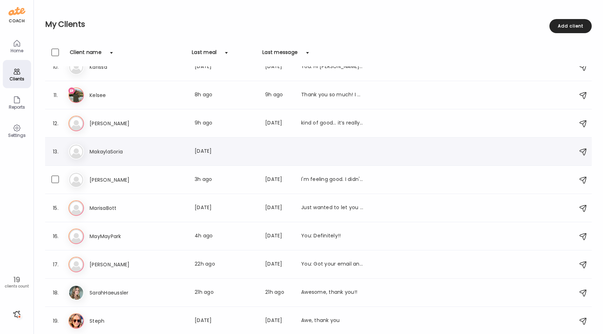  I want to click on div: 8h ago, so click(226, 95).